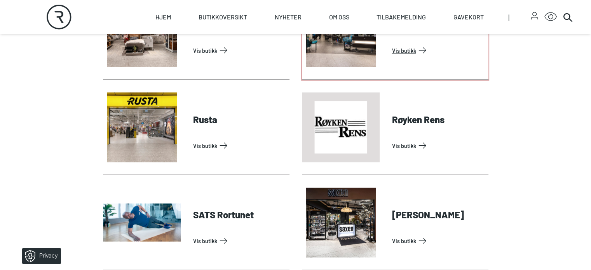 This screenshot has width=591, height=270. What do you see at coordinates (438, 50) in the screenshot?
I see `a: Vis Butikk: Rortunet Frisør` at bounding box center [438, 50].